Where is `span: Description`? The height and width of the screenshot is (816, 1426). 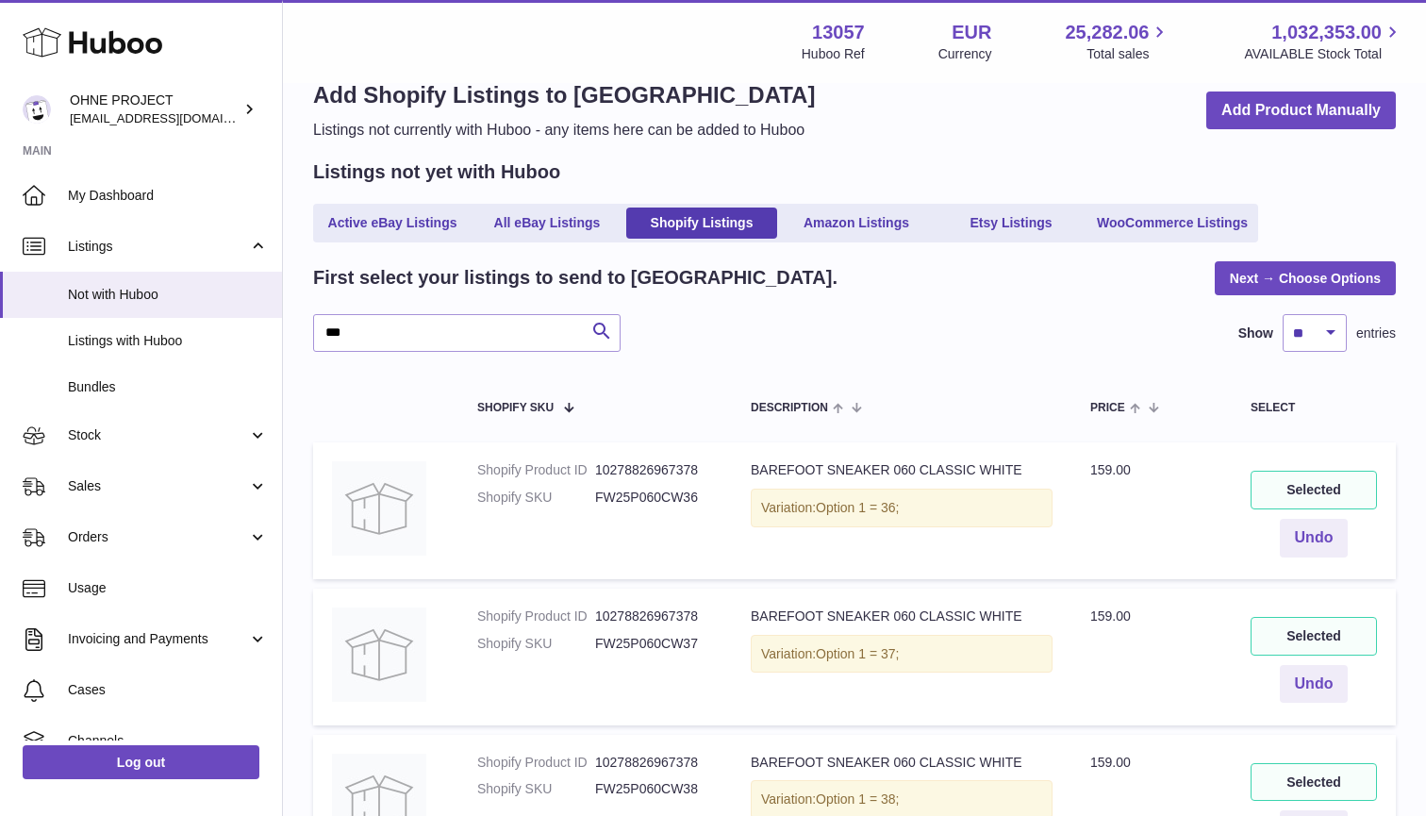
span: Description is located at coordinates (789, 407).